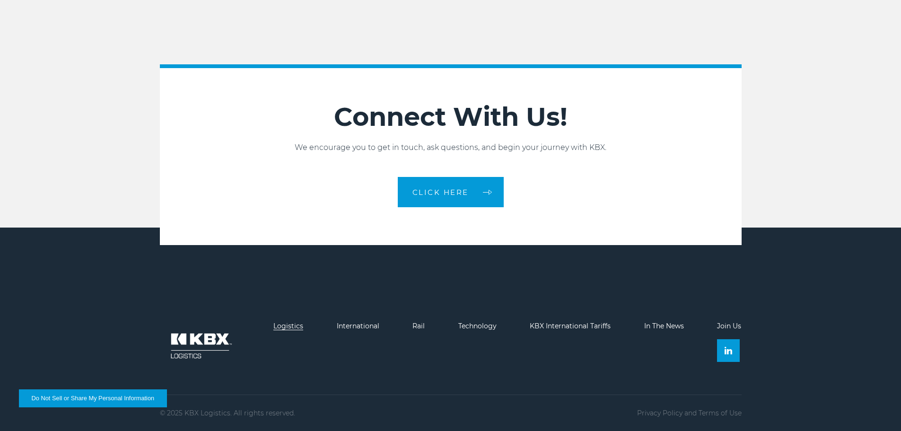 This screenshot has height=431, width=901. What do you see at coordinates (664, 326) in the screenshot?
I see `a: In The News` at bounding box center [664, 326].